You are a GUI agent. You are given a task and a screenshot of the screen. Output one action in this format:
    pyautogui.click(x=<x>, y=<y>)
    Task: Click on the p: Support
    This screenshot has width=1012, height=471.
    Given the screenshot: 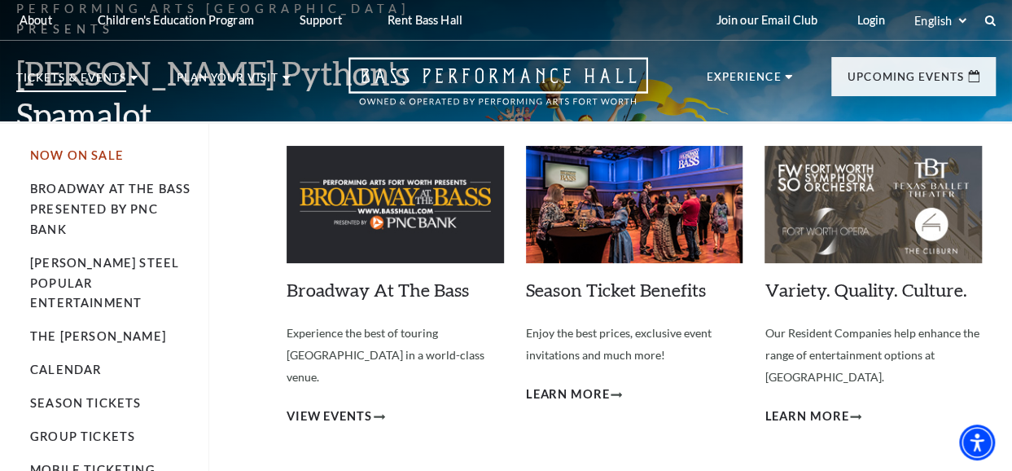 What is the action you would take?
    pyautogui.click(x=321, y=20)
    